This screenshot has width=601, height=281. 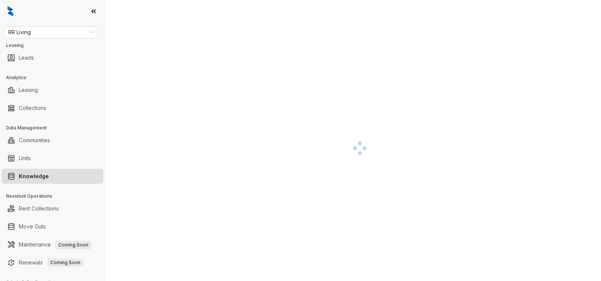 What do you see at coordinates (32, 227) in the screenshot?
I see `a: Move Outs` at bounding box center [32, 227].